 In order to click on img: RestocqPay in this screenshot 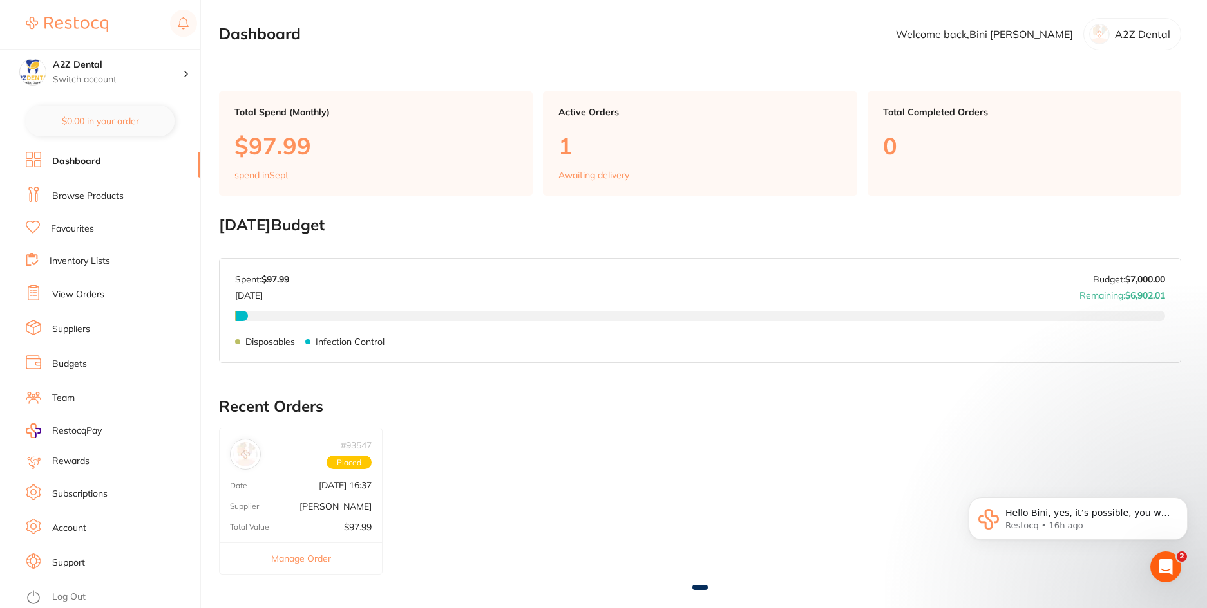, I will do `click(33, 431)`.